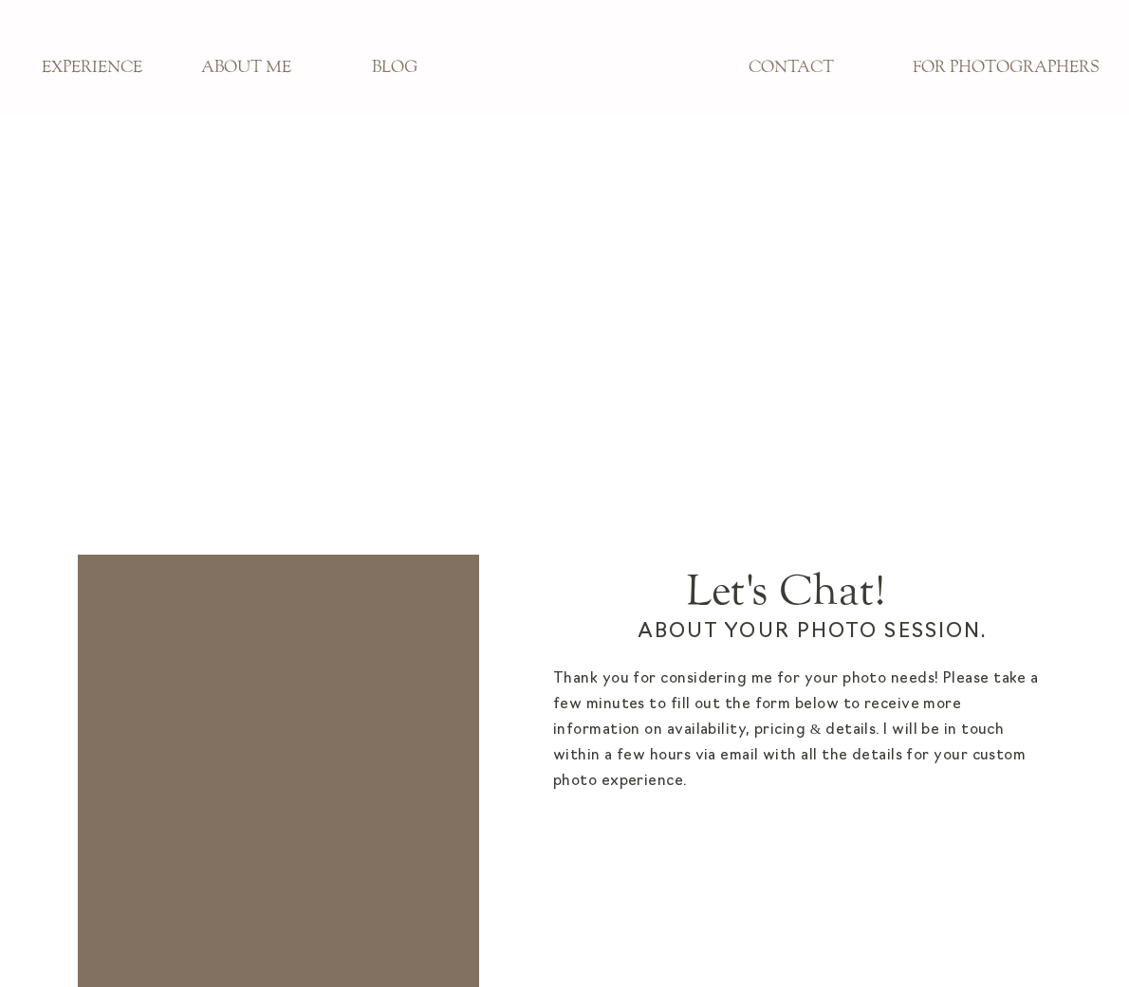 The width and height of the screenshot is (1129, 987). Describe the element at coordinates (799, 733) in the screenshot. I see `p: Thank you for considering me for your photo needs! Please take a few minutes to fill out the form...` at that location.